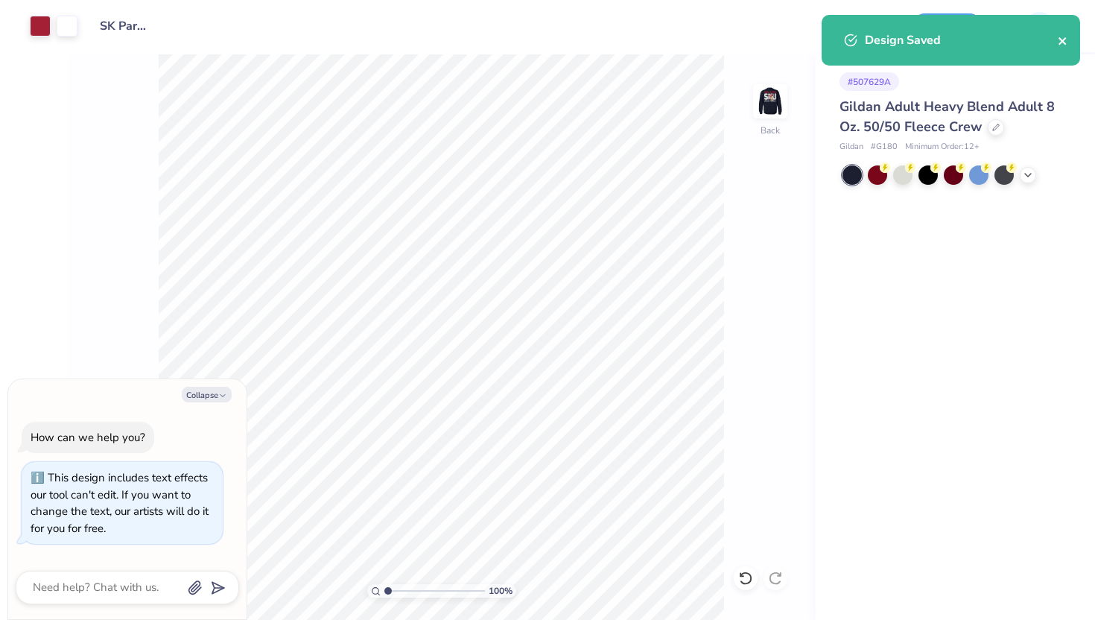 The height and width of the screenshot is (620, 1095). I want to click on button: Collapse, so click(206, 394).